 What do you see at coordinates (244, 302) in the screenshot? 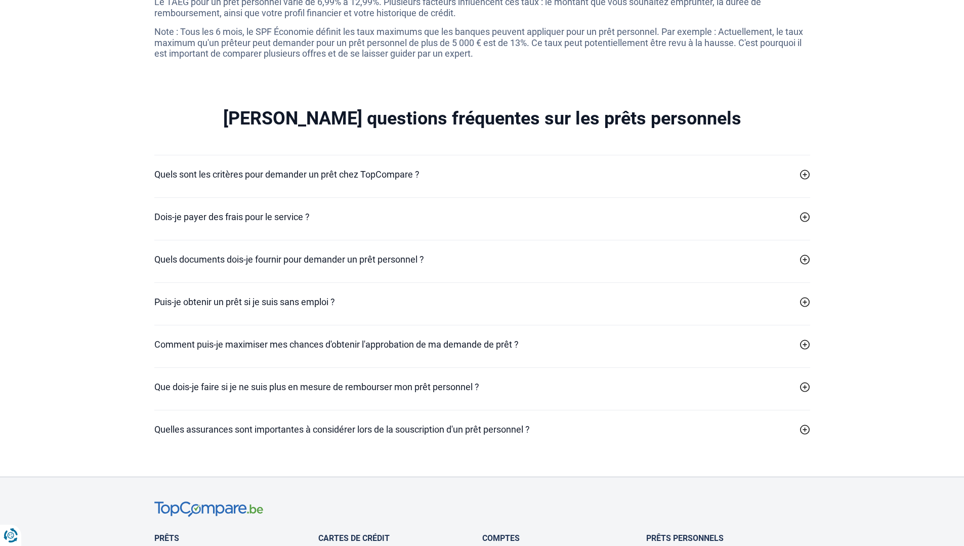
I see `h2: Puis-je obtenir un prêt si je suis sans emploi ?` at bounding box center [244, 302].